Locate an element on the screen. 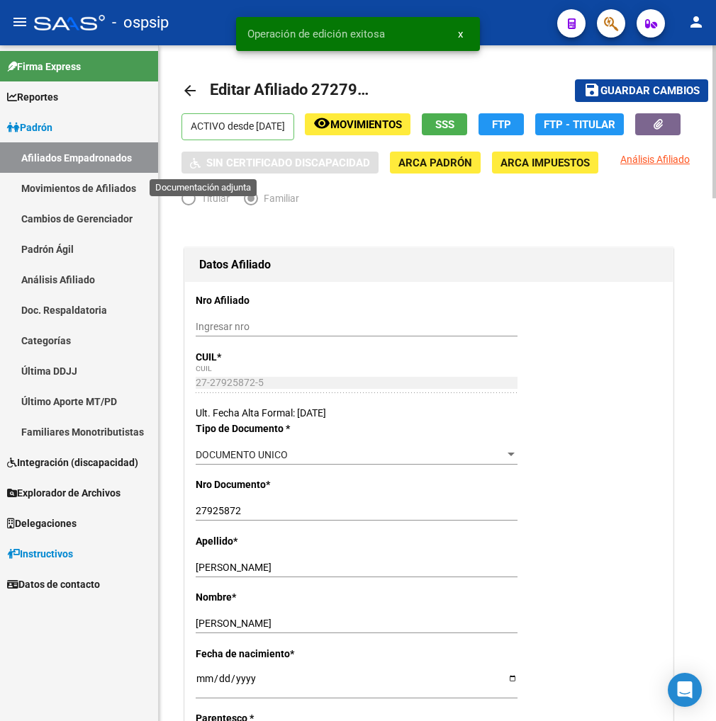 The image size is (716, 721). button: FTP is located at coordinates (501, 124).